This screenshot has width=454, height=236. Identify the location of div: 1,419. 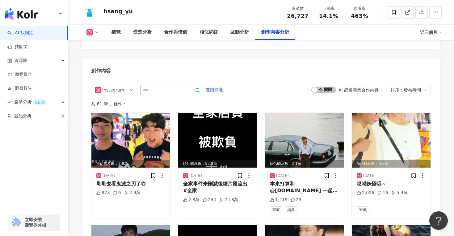
(278, 200).